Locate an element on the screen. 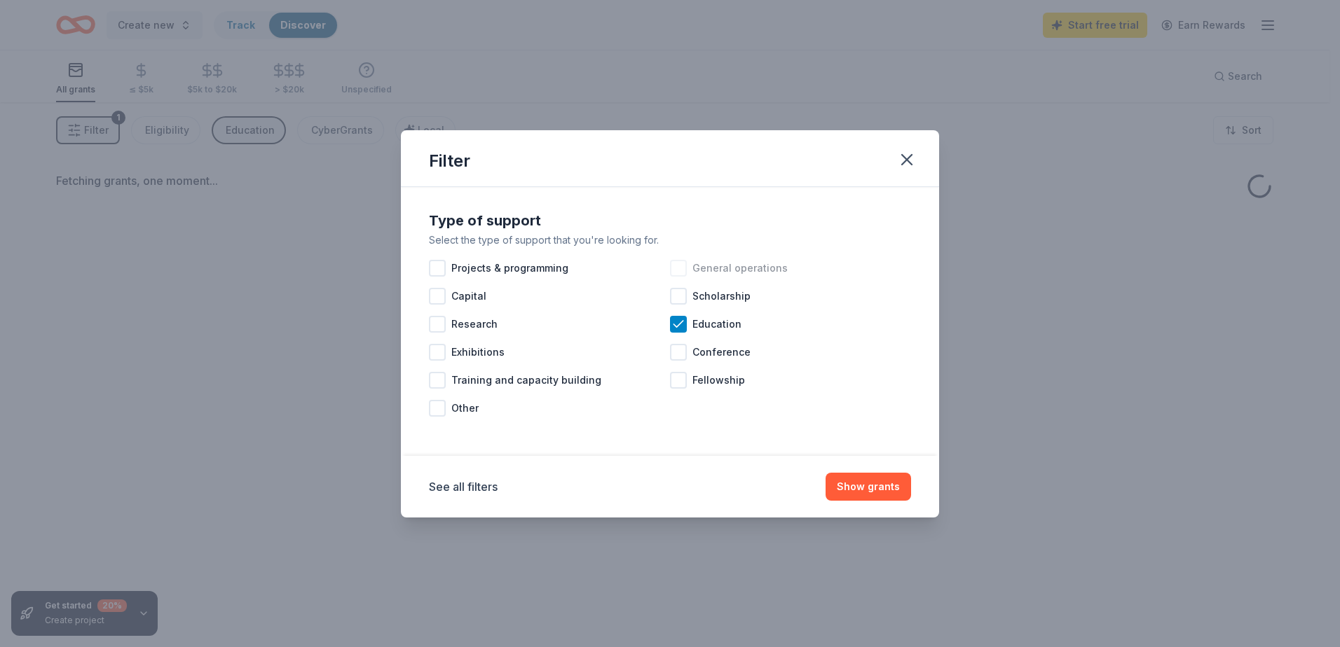 This screenshot has height=647, width=1340. span: Training and capacity building is located at coordinates (526, 380).